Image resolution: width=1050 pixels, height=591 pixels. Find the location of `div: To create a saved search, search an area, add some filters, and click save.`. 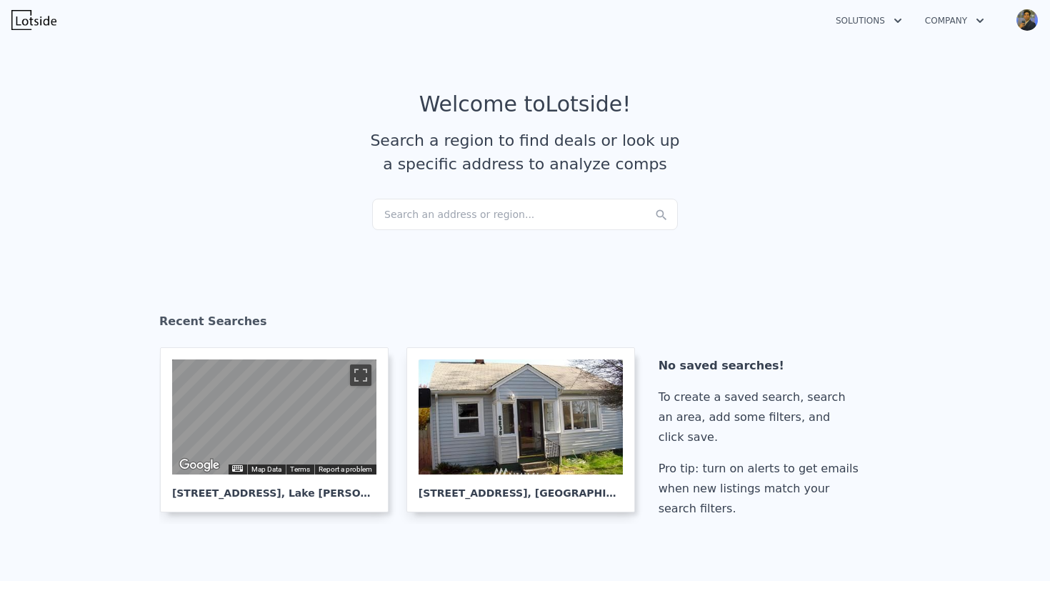

div: To create a saved search, search an area, add some filters, and click save. is located at coordinates (761, 417).